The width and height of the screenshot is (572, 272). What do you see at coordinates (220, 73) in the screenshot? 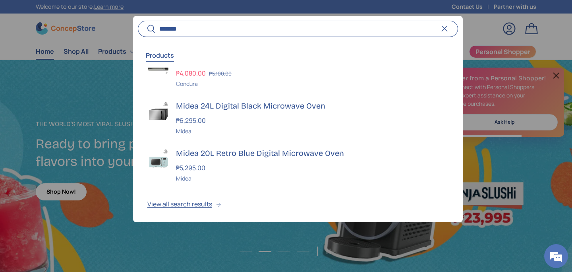
I see `s: ₱5,100.00` at bounding box center [220, 73].